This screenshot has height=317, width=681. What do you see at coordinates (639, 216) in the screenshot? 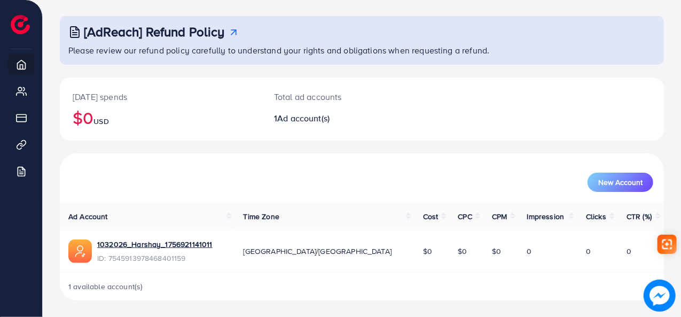
I see `span: CTR (%)` at bounding box center [639, 216].